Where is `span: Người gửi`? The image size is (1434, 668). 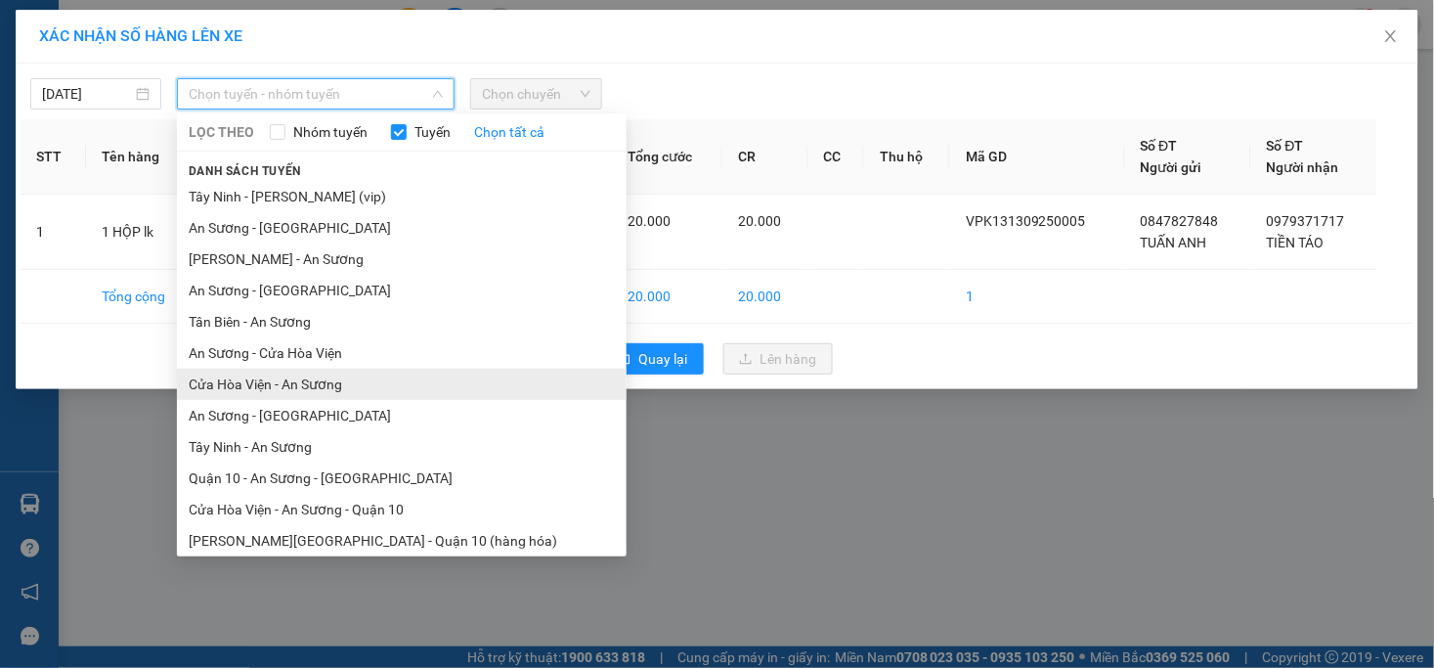 span: Người gửi is located at coordinates (1171, 167).